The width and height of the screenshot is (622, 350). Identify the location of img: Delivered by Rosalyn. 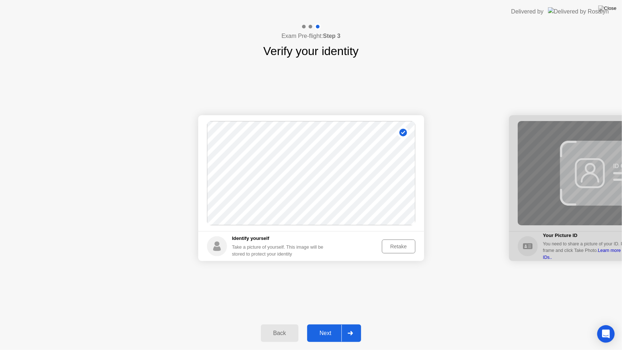
(578, 11).